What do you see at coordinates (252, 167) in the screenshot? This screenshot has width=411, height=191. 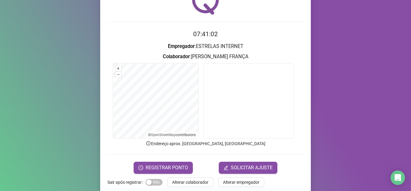 I see `span: SOLICITAR AJUSTE` at bounding box center [252, 167].